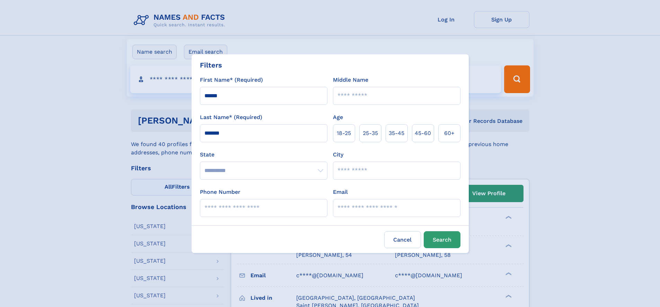  Describe the element at coordinates (340, 192) in the screenshot. I see `label: Email` at that location.